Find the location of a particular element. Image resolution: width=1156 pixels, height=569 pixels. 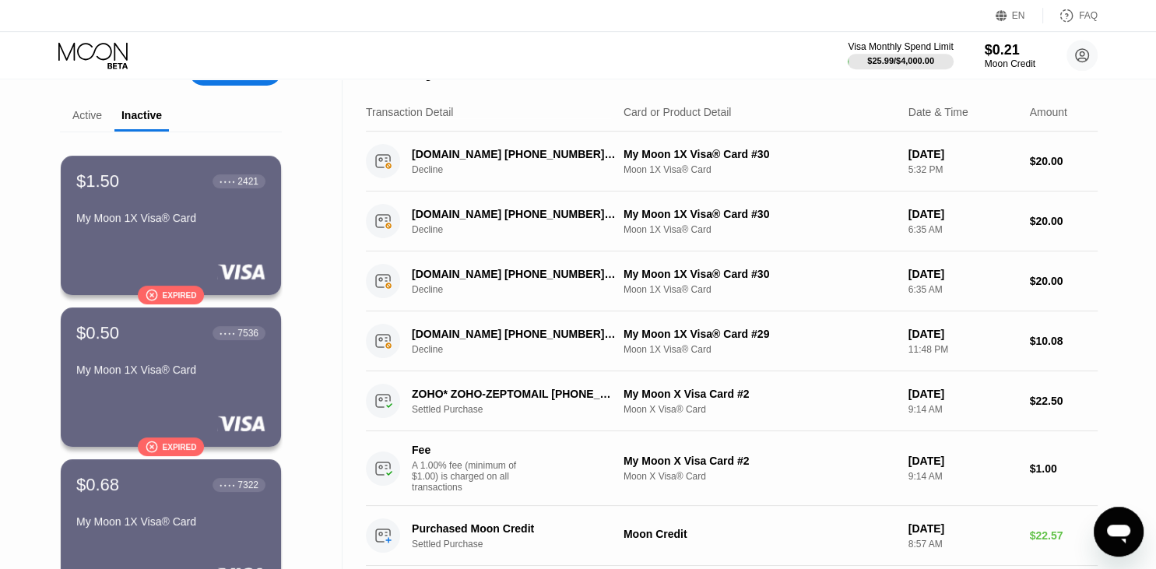

div: Fee is located at coordinates (466, 450).